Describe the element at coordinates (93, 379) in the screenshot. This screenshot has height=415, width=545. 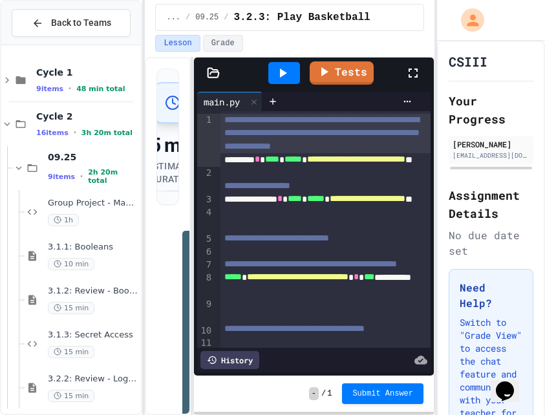
I see `span: 3.2.2: Review - Logical Operators` at that location.